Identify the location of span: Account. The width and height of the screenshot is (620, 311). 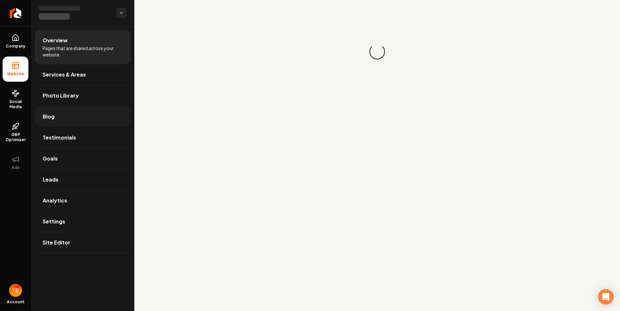
(16, 302).